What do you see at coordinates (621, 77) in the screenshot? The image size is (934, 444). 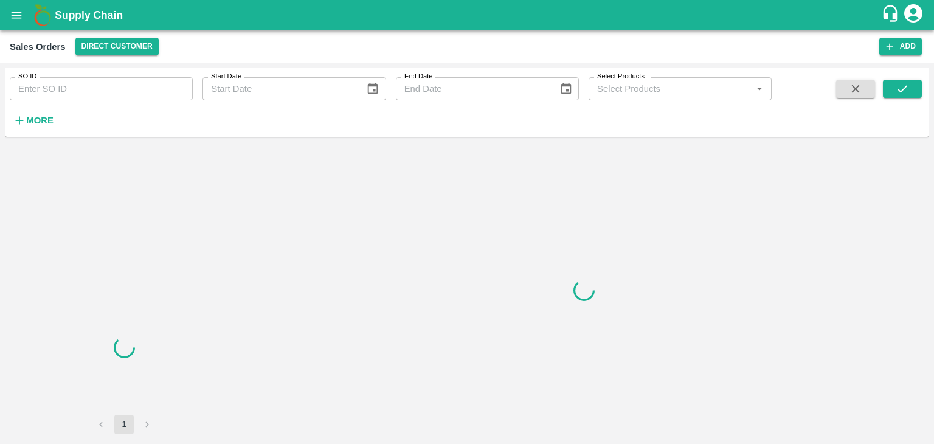 I see `label: Select Products` at bounding box center [621, 77].